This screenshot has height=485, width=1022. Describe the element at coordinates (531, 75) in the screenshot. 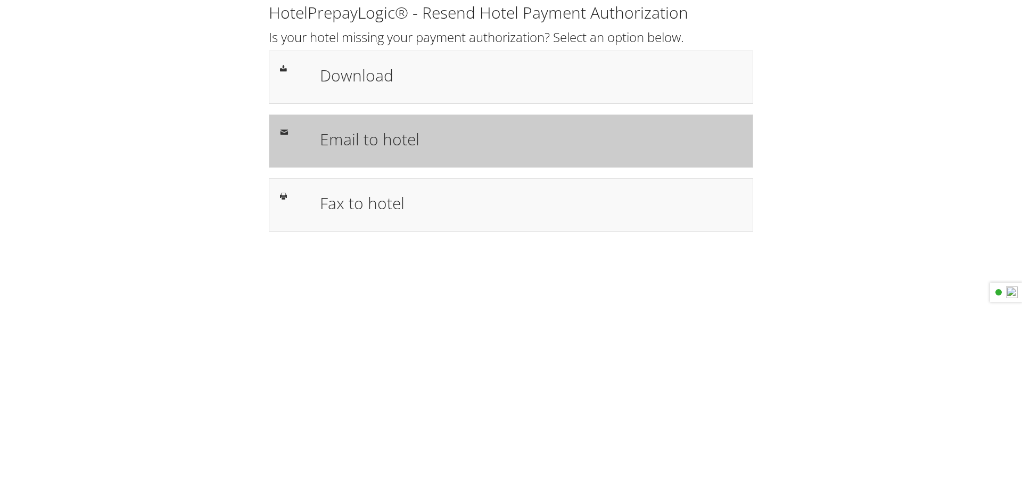

I see `h1: Download` at that location.